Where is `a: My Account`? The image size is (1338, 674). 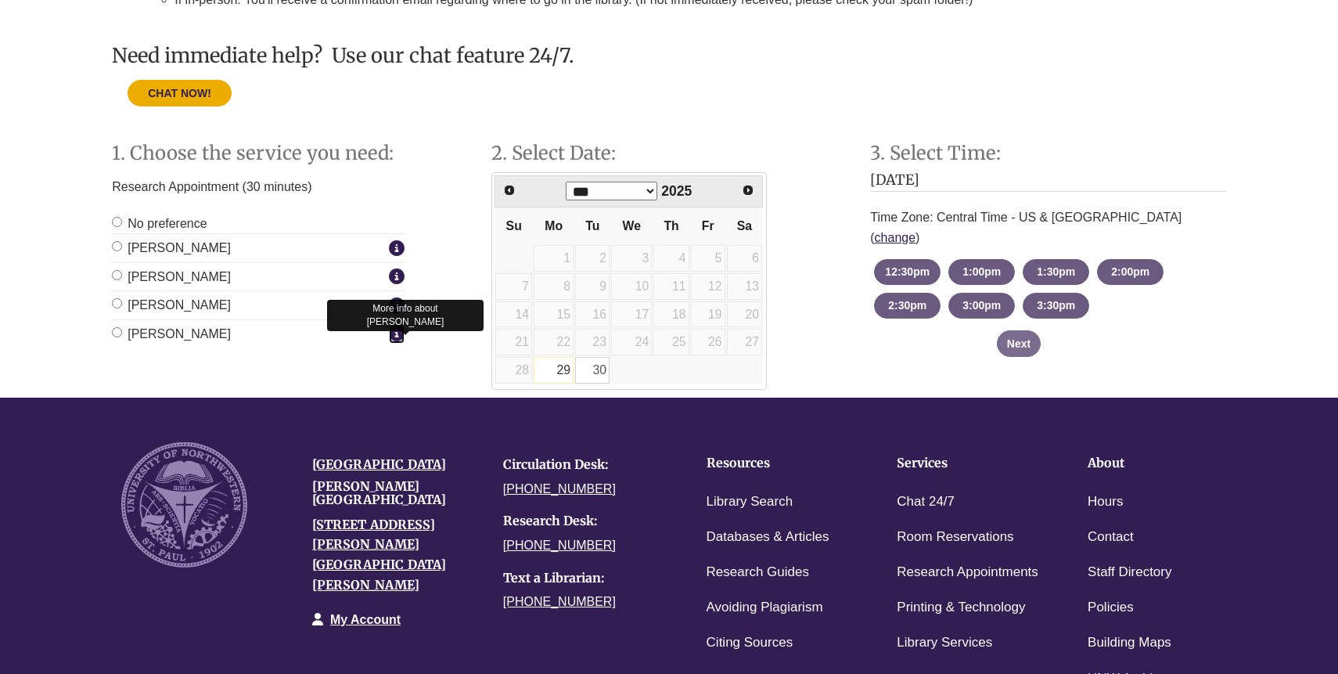 a: My Account is located at coordinates (365, 619).